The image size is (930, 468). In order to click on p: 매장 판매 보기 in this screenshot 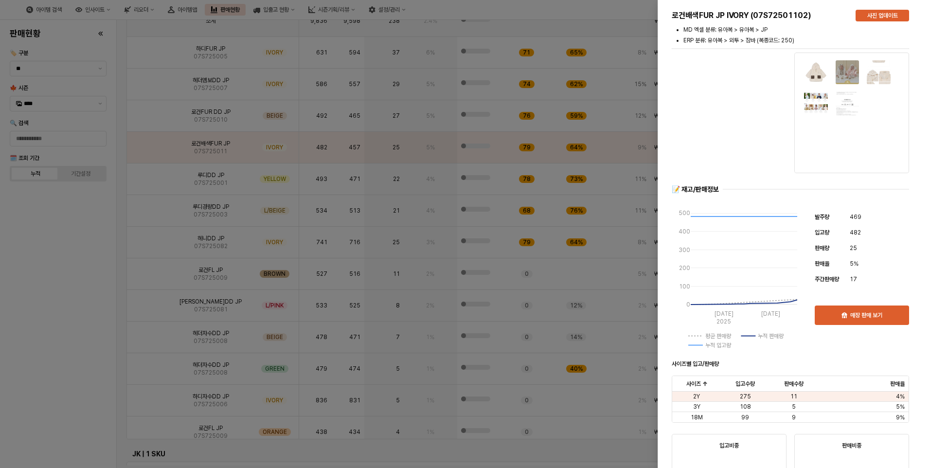, I will do `click(866, 315)`.